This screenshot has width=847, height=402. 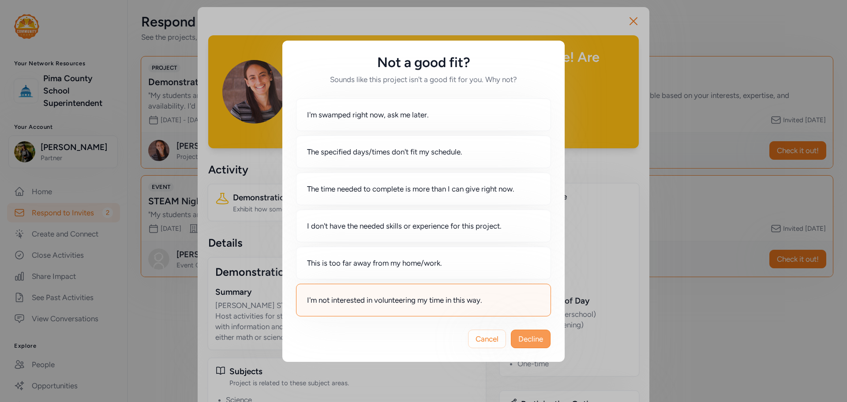 I want to click on h5: Not a good fit?, so click(x=424, y=63).